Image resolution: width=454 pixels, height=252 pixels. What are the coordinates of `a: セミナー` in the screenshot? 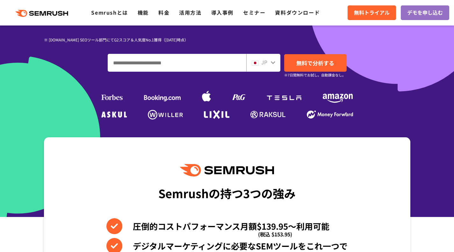 It's located at (254, 12).